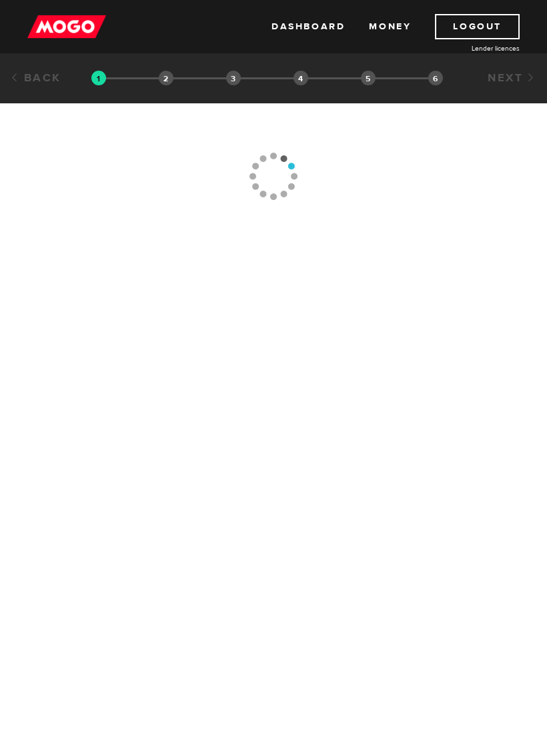 This screenshot has width=547, height=732. Describe the element at coordinates (512, 78) in the screenshot. I see `a: Next` at that location.